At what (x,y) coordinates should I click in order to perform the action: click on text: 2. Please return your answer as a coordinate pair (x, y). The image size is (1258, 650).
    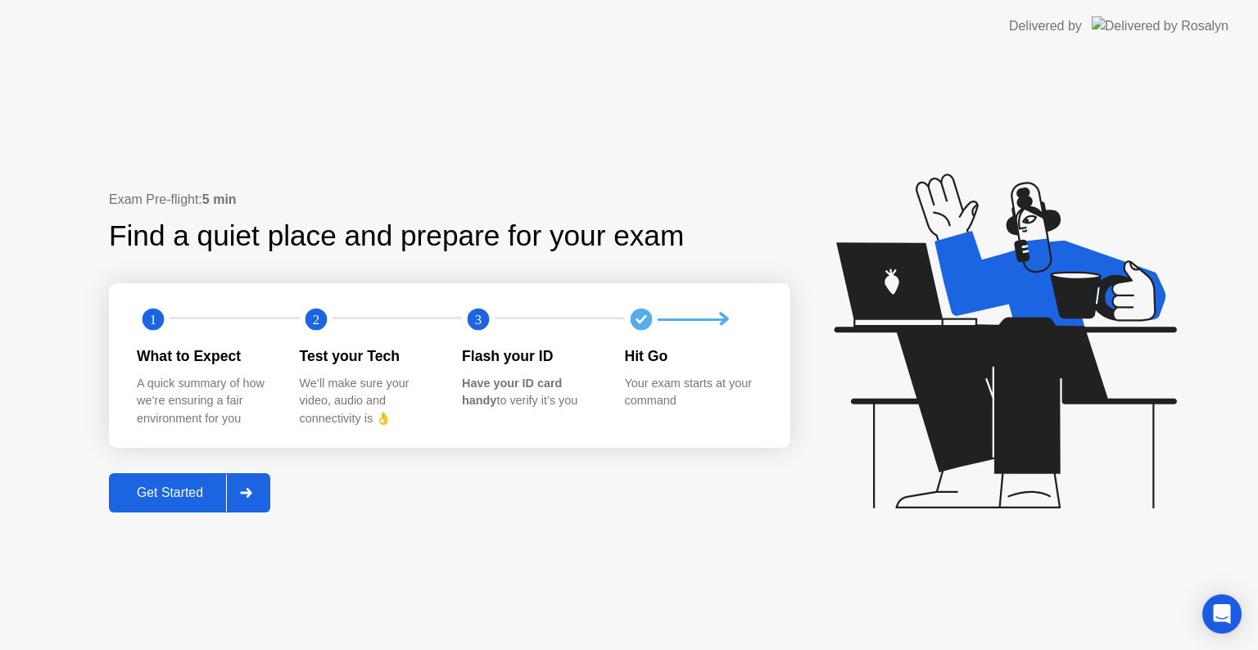
    Looking at the image, I should click on (315, 319).